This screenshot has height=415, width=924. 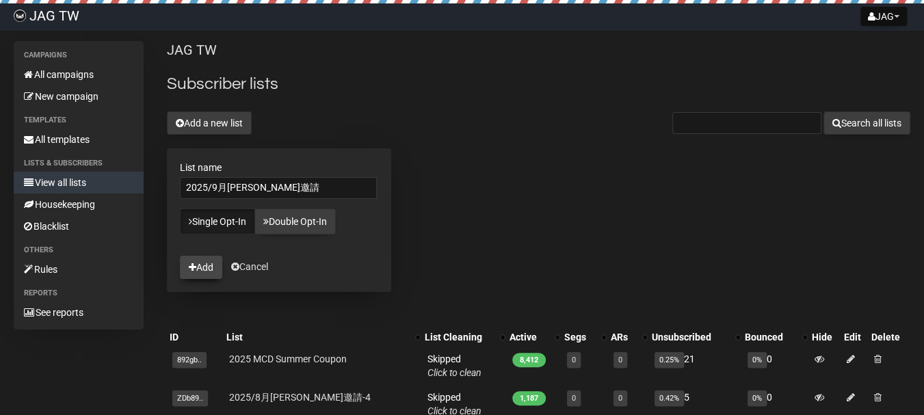 What do you see at coordinates (889, 337) in the screenshot?
I see `th: Delete: No sort applied, sorting is disabled` at bounding box center [889, 337].